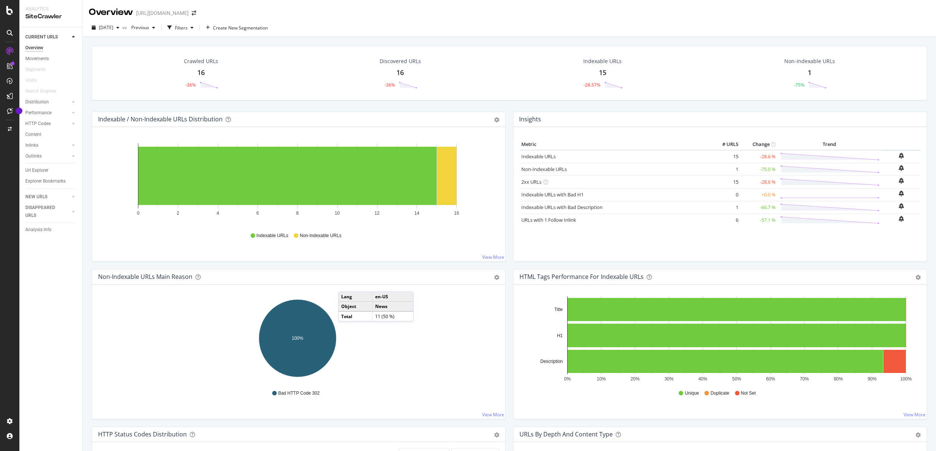  Describe the element at coordinates (568, 379) in the screenshot. I see `text: 0%` at that location.